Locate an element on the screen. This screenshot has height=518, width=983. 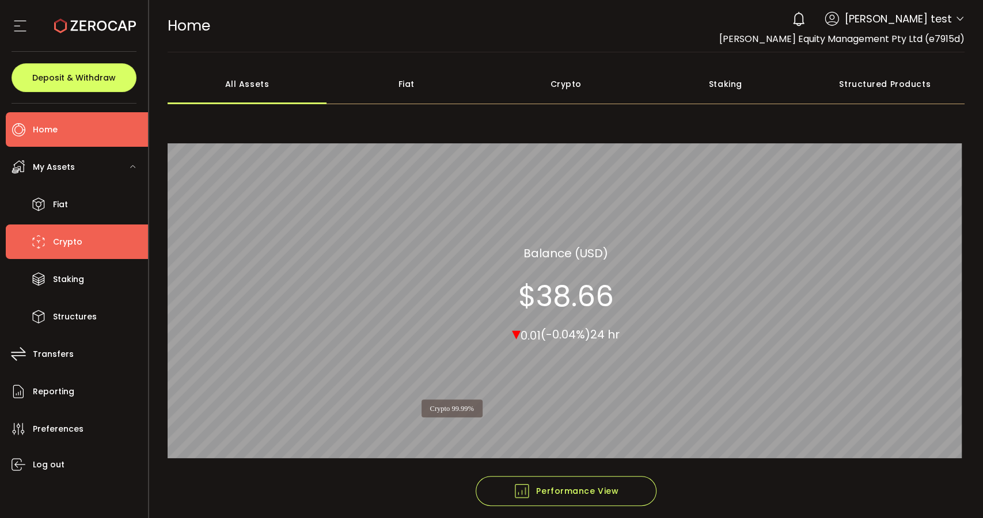
span: Performance View is located at coordinates (565, 491).